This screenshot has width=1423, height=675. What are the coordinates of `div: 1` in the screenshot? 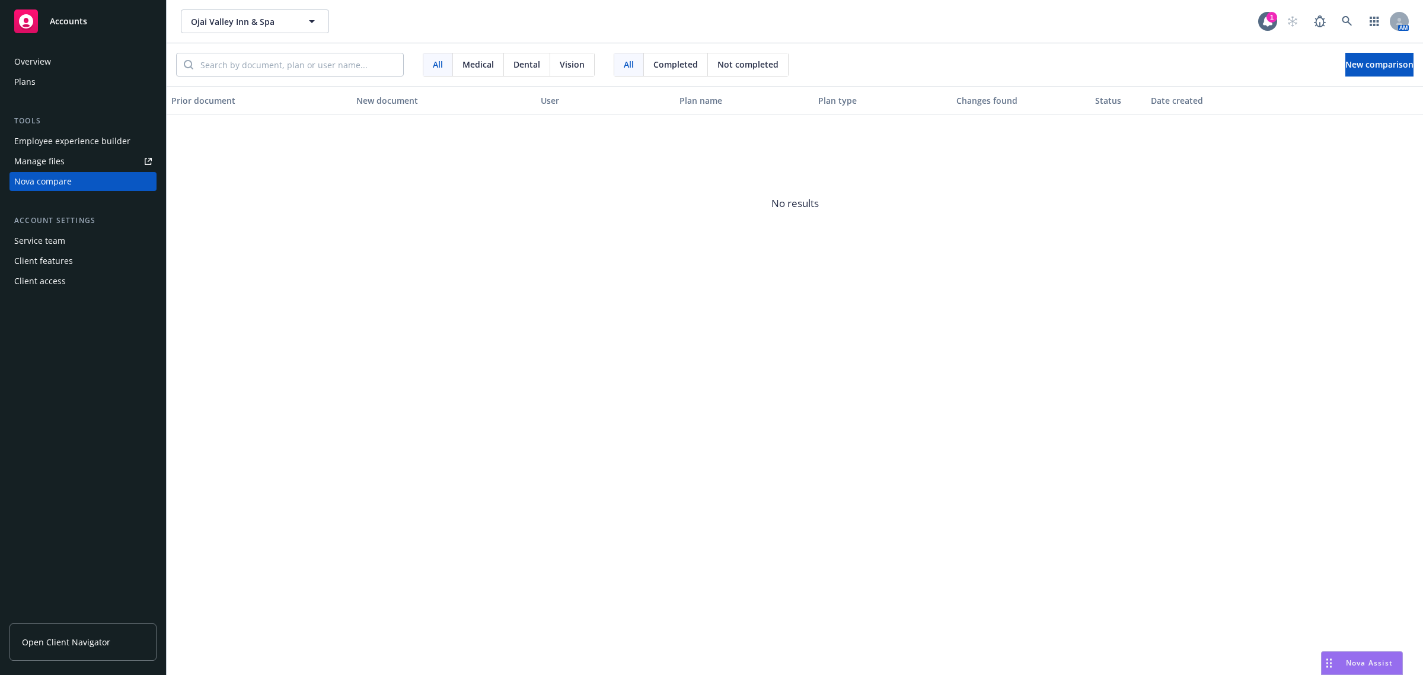 It's located at (1272, 17).